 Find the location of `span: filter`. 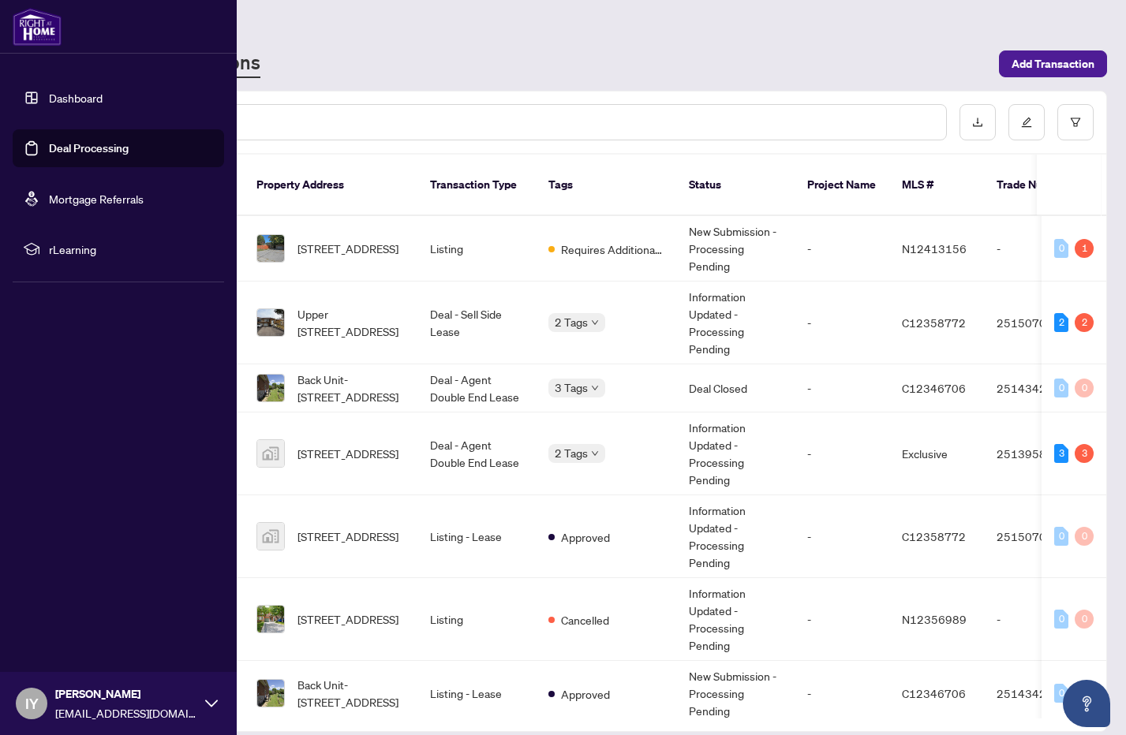

span: filter is located at coordinates (1075, 122).